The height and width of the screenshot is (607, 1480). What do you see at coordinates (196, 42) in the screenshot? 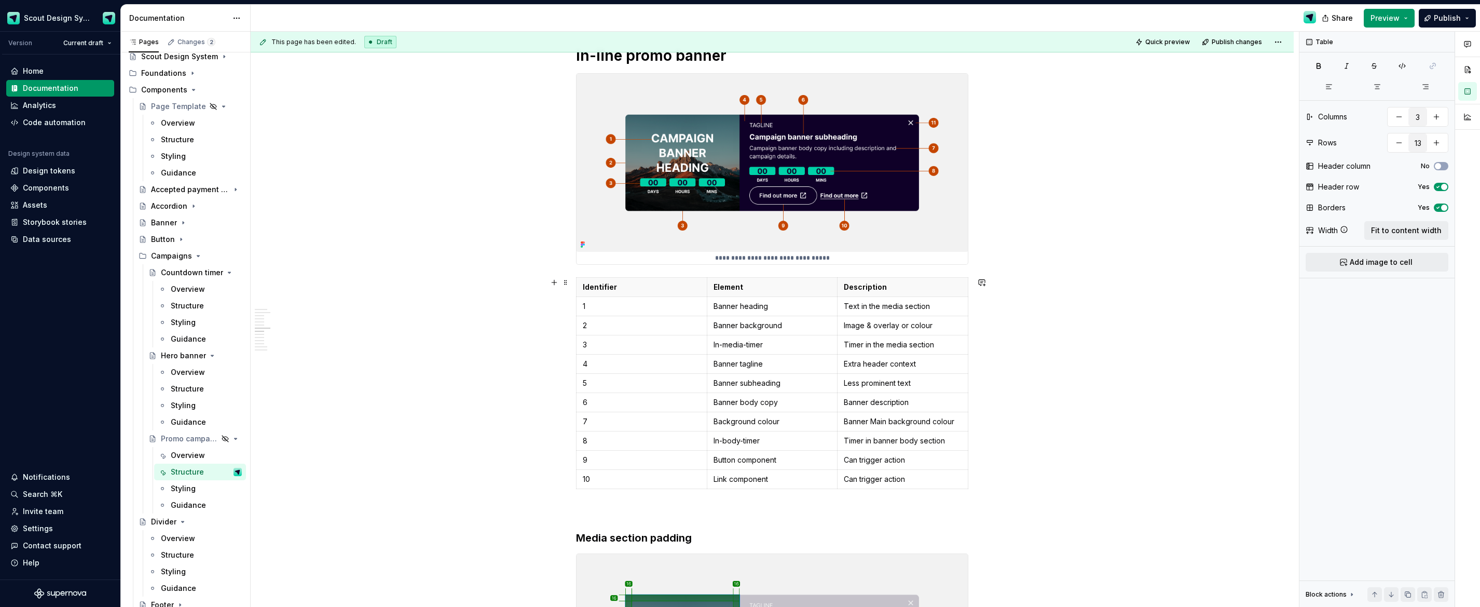
I see `div: Changes` at bounding box center [196, 42].